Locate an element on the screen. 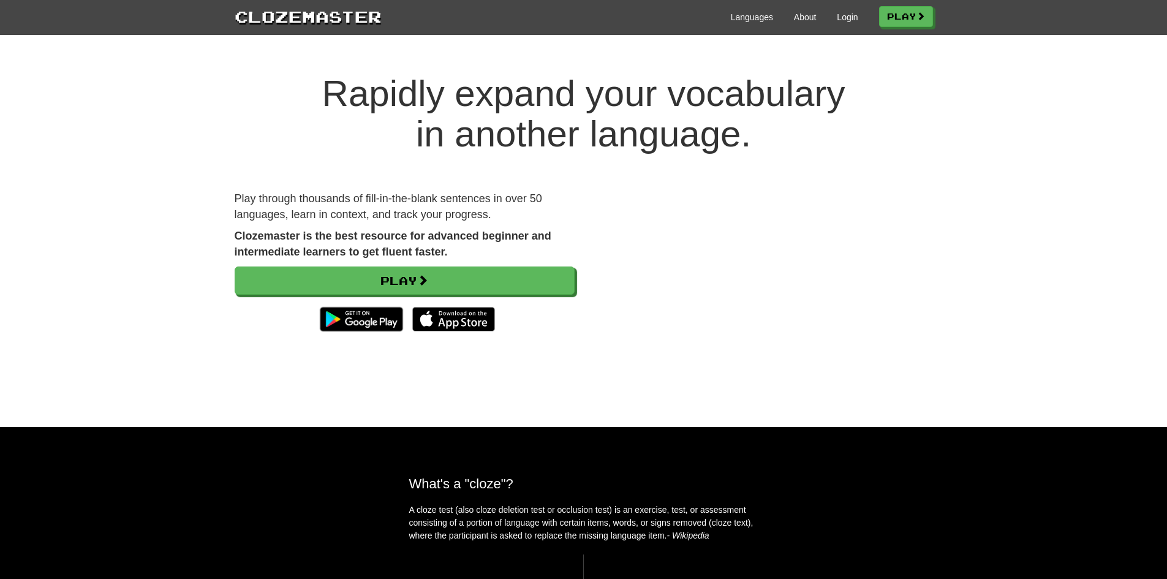 The image size is (1167, 579). a: Languages is located at coordinates (752, 17).